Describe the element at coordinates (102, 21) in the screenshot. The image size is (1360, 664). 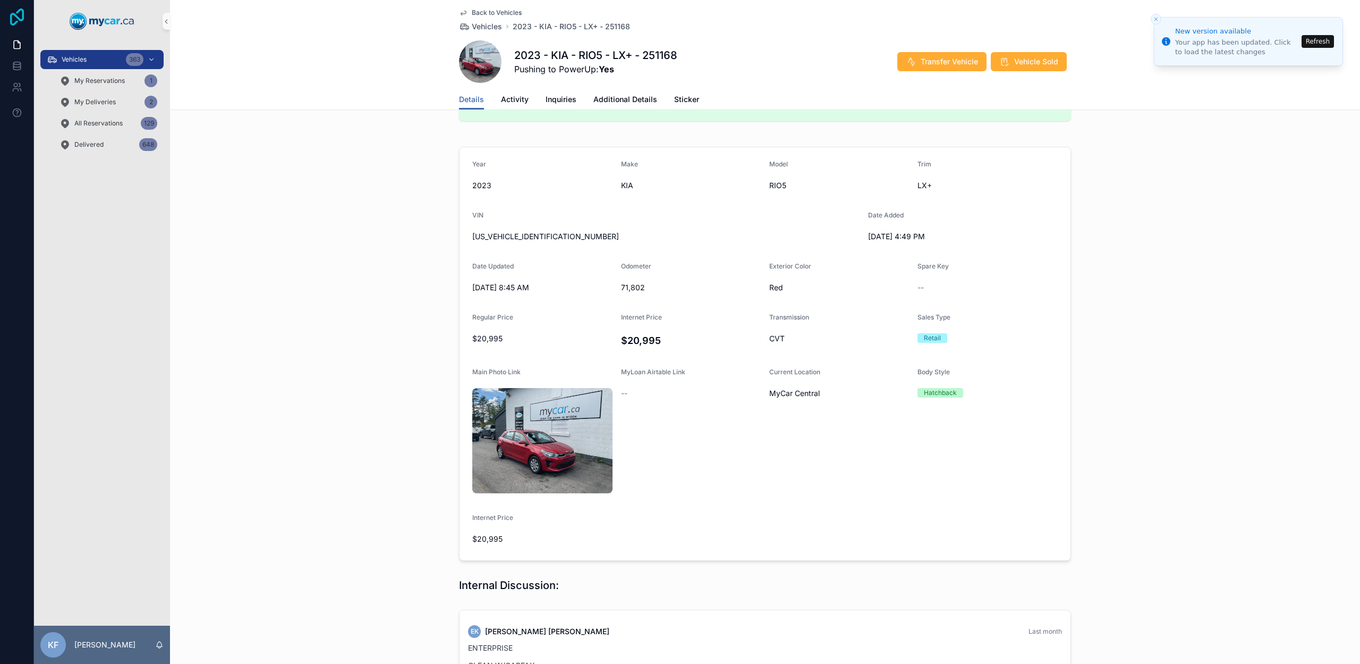
I see `img: App logo` at that location.